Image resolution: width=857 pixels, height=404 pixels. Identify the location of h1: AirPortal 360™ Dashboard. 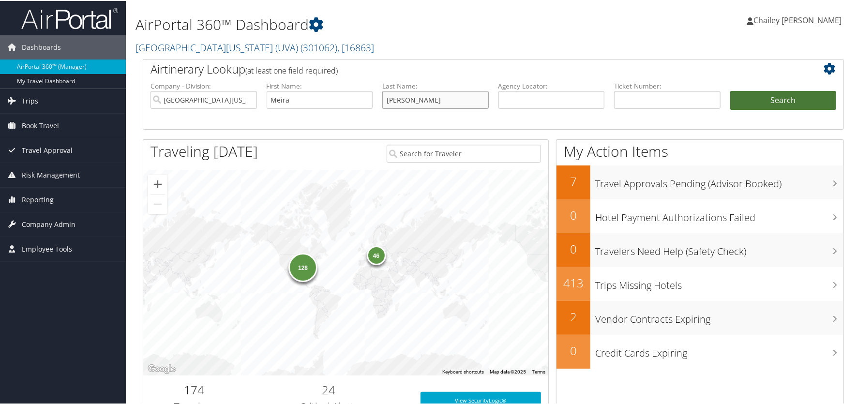
(374, 24).